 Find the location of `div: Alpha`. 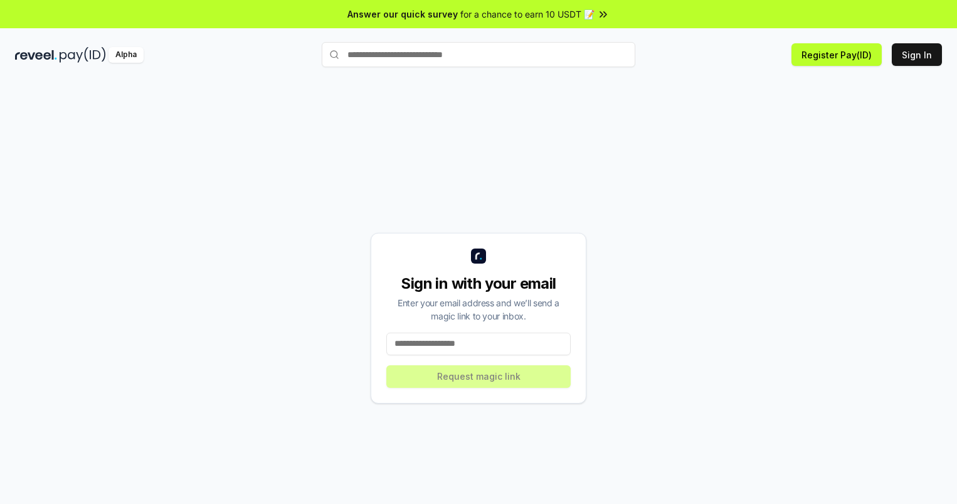

div: Alpha is located at coordinates (126, 55).